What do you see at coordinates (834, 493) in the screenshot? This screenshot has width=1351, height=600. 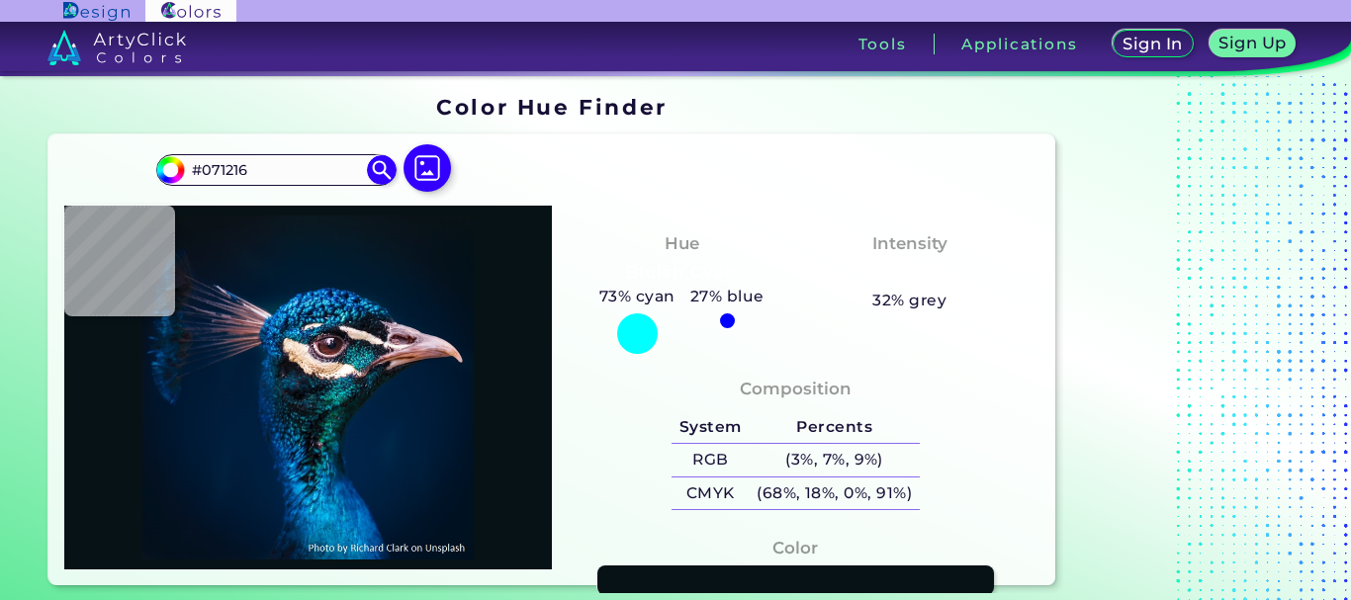 I see `h5: (68%, 18%, 0%, 91%)` at bounding box center [834, 493].